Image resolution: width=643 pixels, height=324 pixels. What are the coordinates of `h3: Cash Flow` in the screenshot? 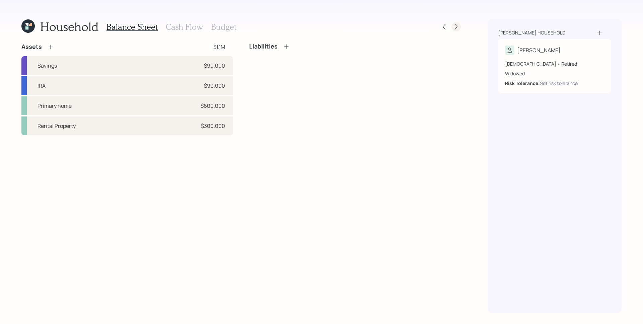 It's located at (184, 27).